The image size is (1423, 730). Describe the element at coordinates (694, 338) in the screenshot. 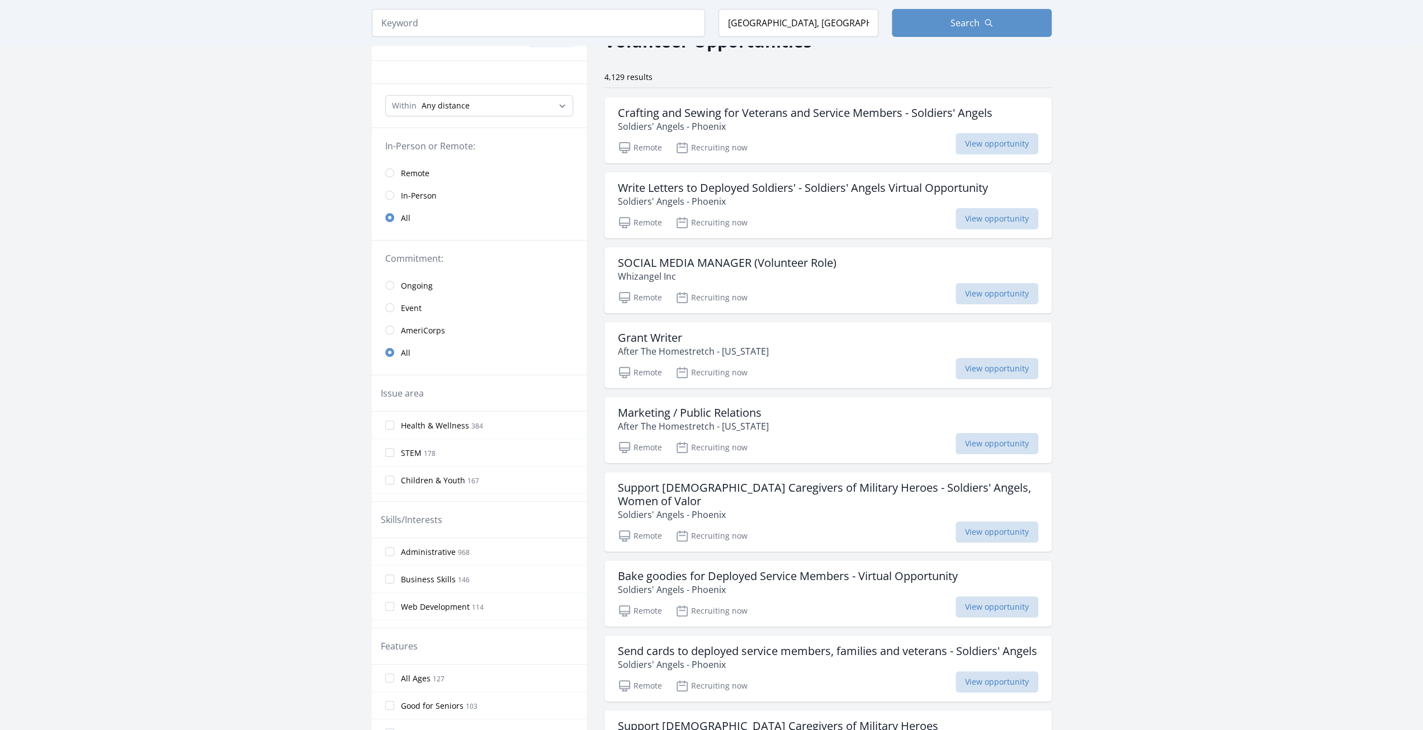

I see `h3: Grant Writer` at that location.